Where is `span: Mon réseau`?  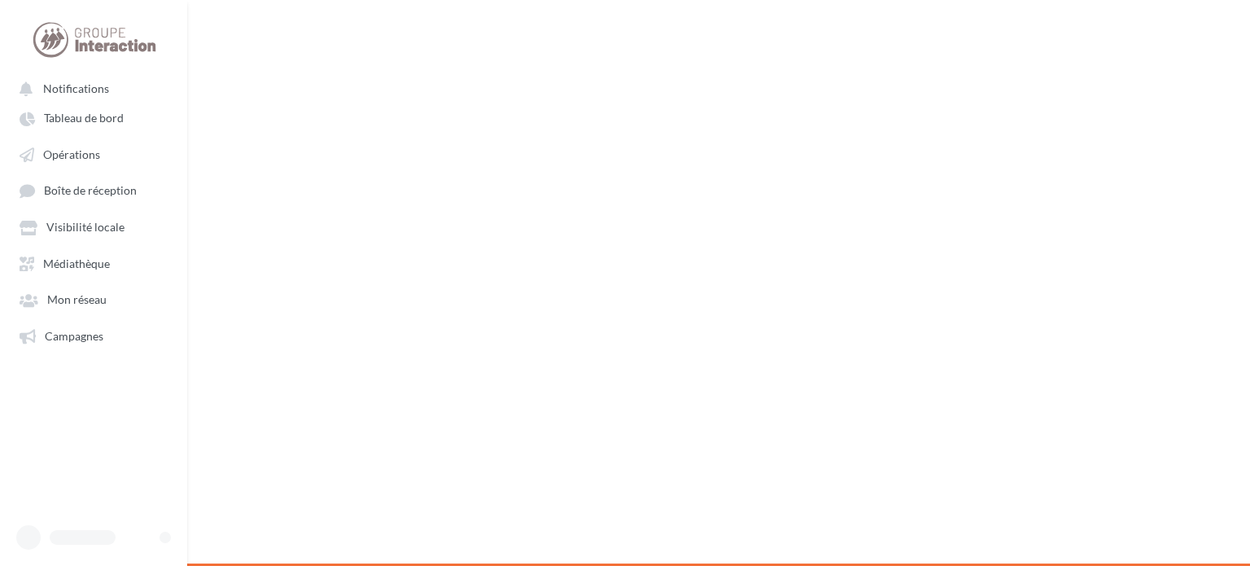
span: Mon réseau is located at coordinates (77, 300).